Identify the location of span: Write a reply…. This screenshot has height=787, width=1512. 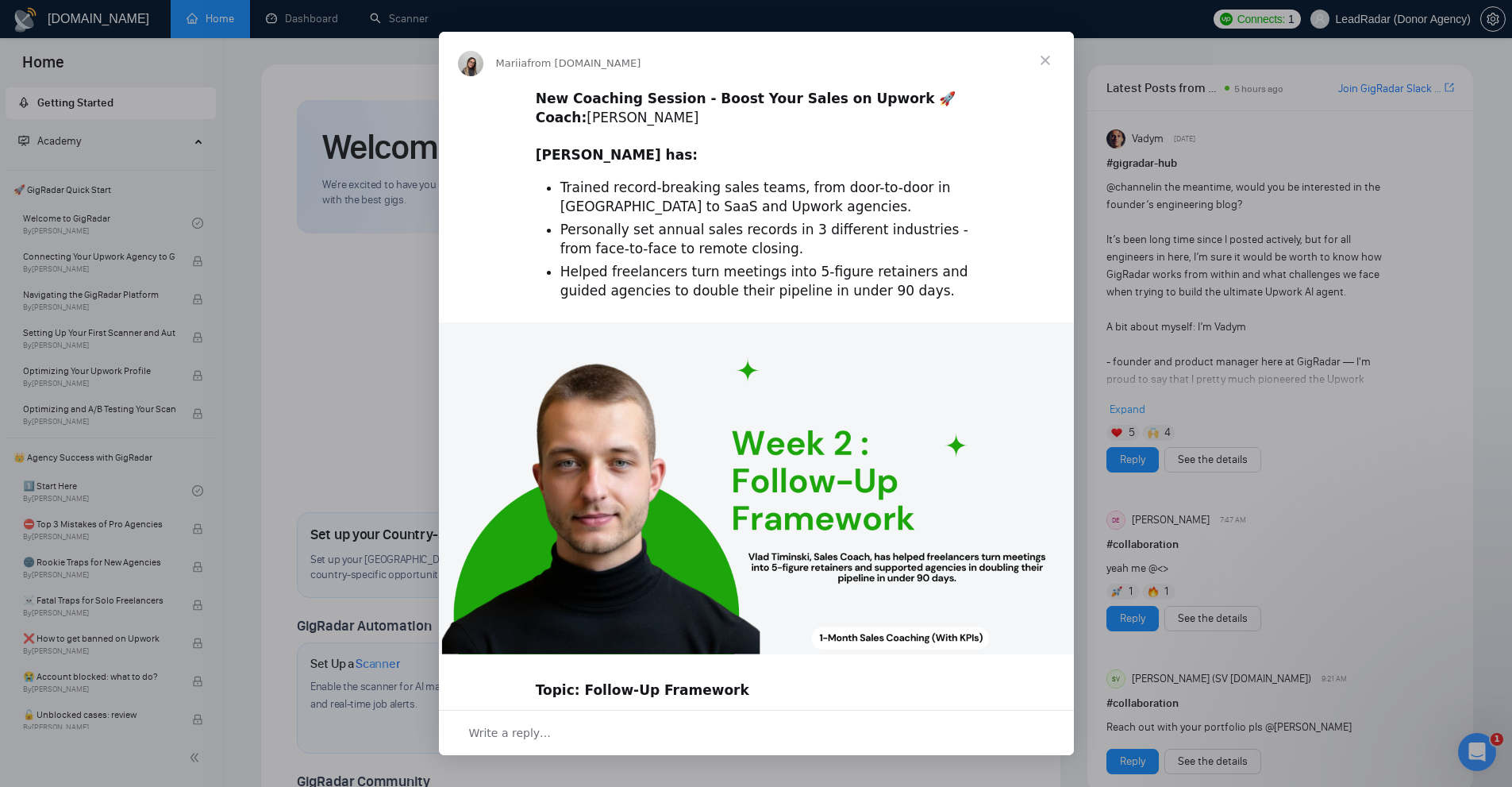
(511, 732).